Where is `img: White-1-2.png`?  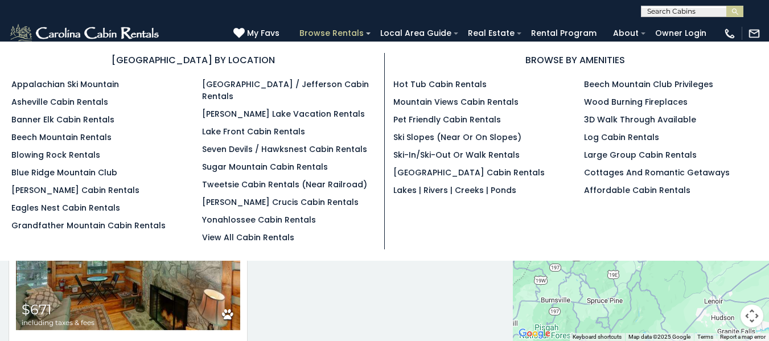
img: White-1-2.png is located at coordinates (85, 34).